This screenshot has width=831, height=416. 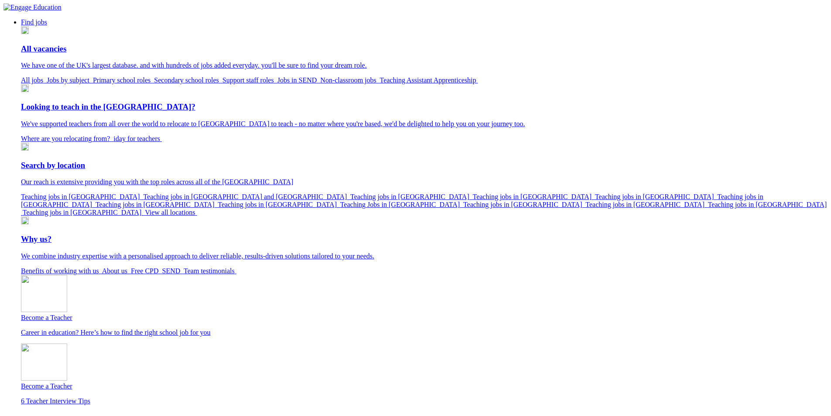 What do you see at coordinates (424, 49) in the screenshot?
I see `h3: All vacancies` at bounding box center [424, 49].